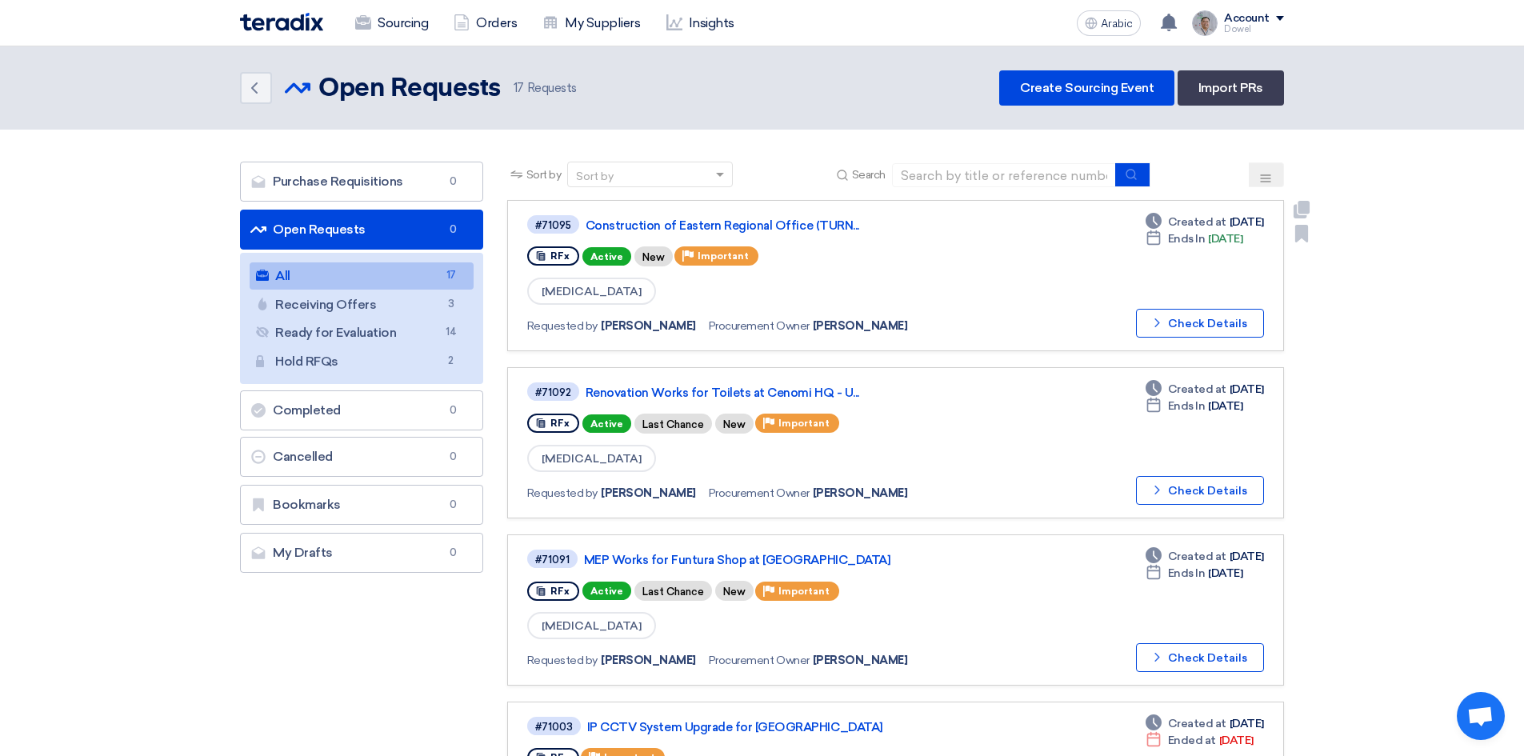  What do you see at coordinates (451, 303) in the screenshot?
I see `font: 3` at bounding box center [451, 303].